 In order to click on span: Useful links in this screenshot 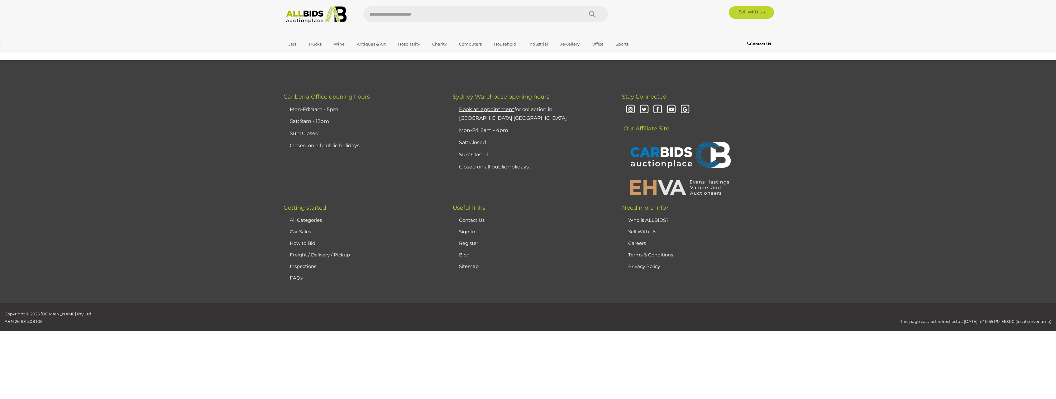, I will do `click(469, 208)`.